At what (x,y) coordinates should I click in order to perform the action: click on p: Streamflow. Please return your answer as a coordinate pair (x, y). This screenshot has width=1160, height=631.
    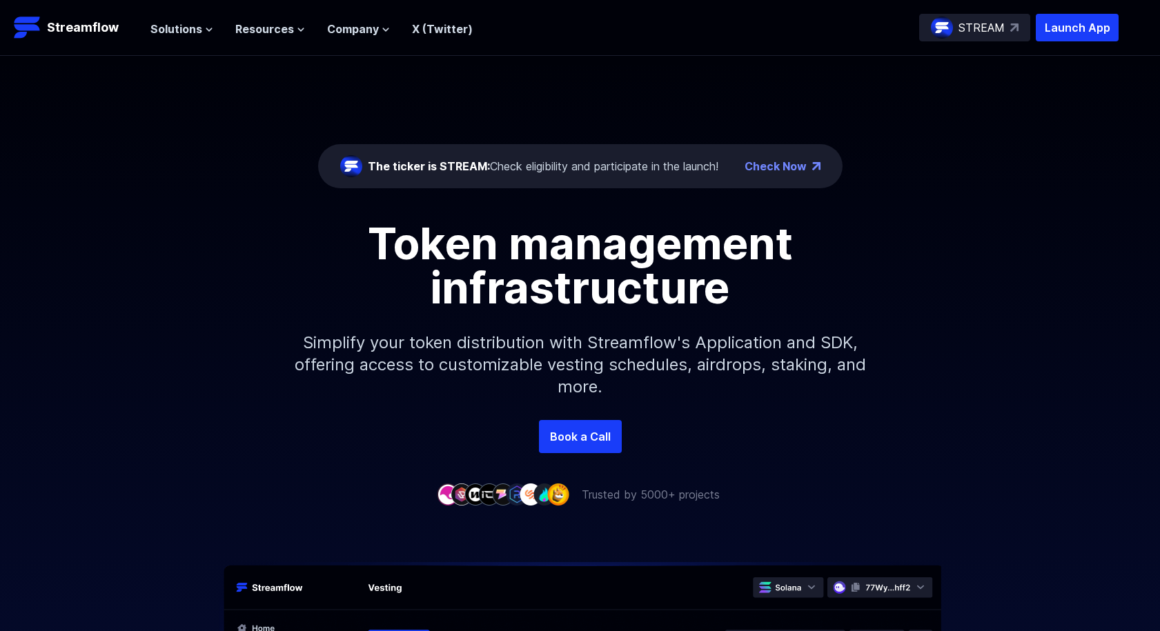
    Looking at the image, I should click on (83, 28).